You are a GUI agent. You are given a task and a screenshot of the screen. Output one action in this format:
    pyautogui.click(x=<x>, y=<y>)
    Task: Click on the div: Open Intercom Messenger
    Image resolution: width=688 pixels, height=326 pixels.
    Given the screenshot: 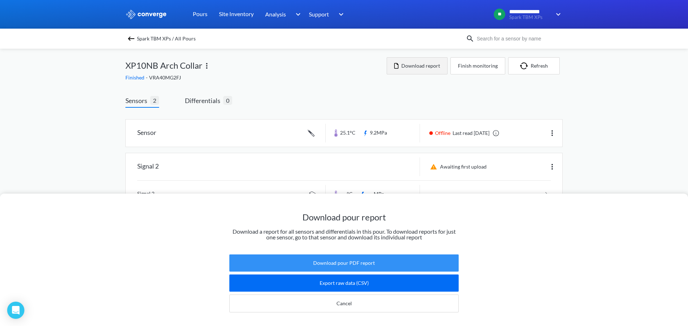 What is the action you would take?
    pyautogui.click(x=16, y=311)
    